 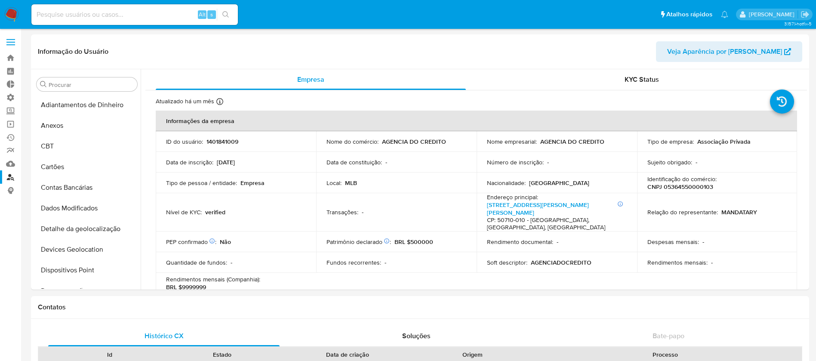 I want to click on button: Dados Modificados, so click(x=87, y=208).